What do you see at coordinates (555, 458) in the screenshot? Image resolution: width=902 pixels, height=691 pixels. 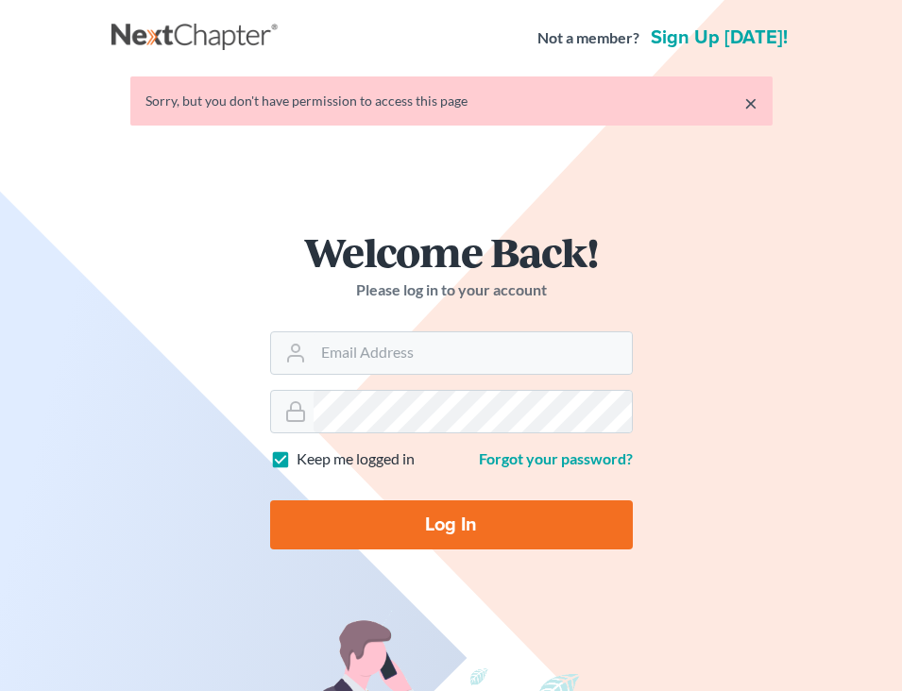 I see `a: Forgot your password?` at bounding box center [555, 458].